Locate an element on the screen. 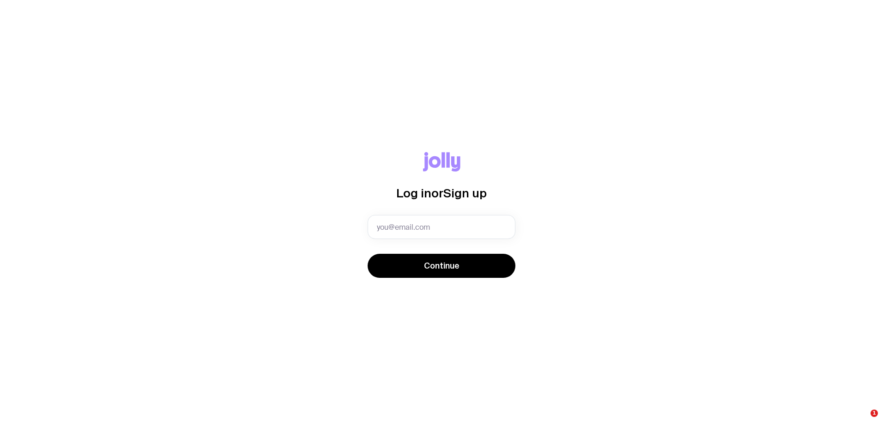  input: you@email.com is located at coordinates (442, 227).